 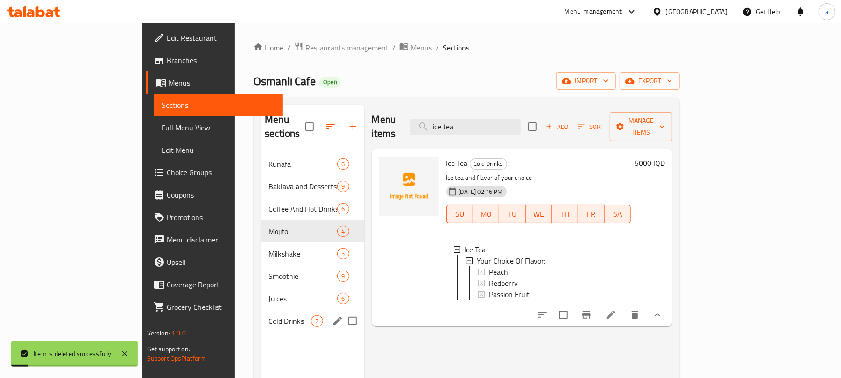 I want to click on a: Coupons, so click(x=214, y=195).